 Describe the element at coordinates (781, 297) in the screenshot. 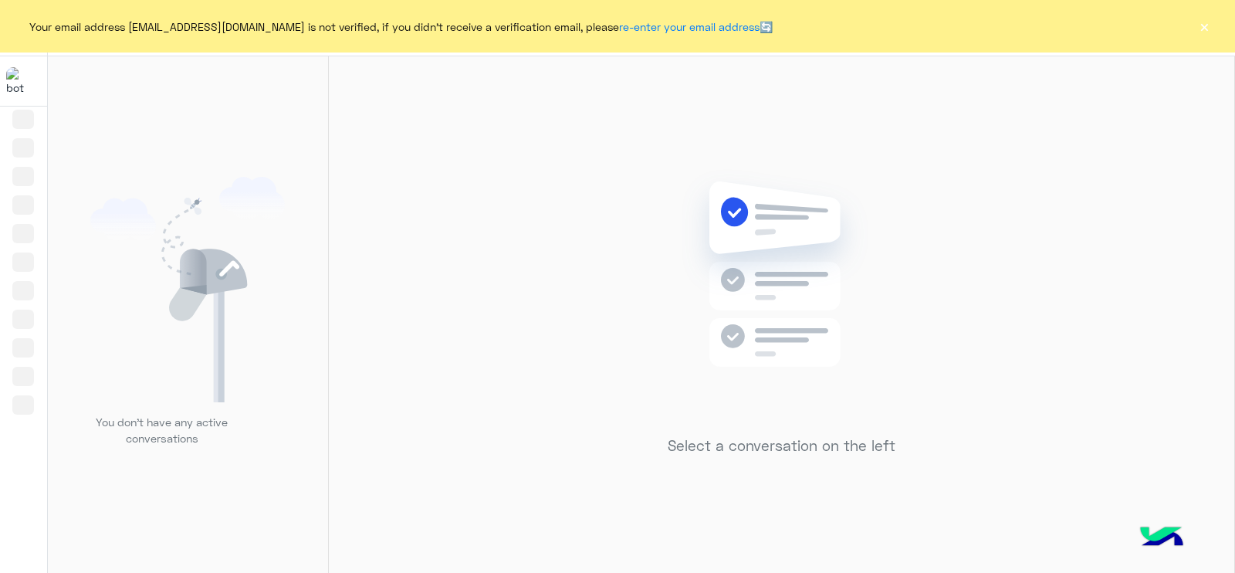

I see `img: no messages` at that location.